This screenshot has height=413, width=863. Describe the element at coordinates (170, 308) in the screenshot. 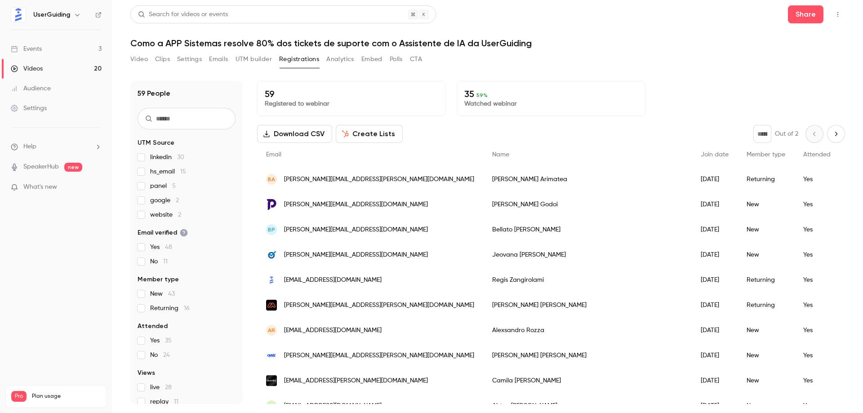

I see `span: Returning` at that location.